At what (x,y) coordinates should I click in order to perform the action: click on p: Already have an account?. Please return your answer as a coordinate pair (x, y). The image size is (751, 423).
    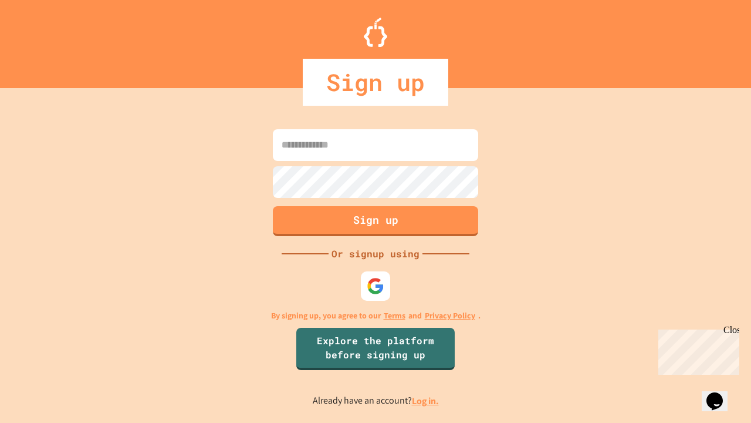
    Looking at the image, I should click on (376, 400).